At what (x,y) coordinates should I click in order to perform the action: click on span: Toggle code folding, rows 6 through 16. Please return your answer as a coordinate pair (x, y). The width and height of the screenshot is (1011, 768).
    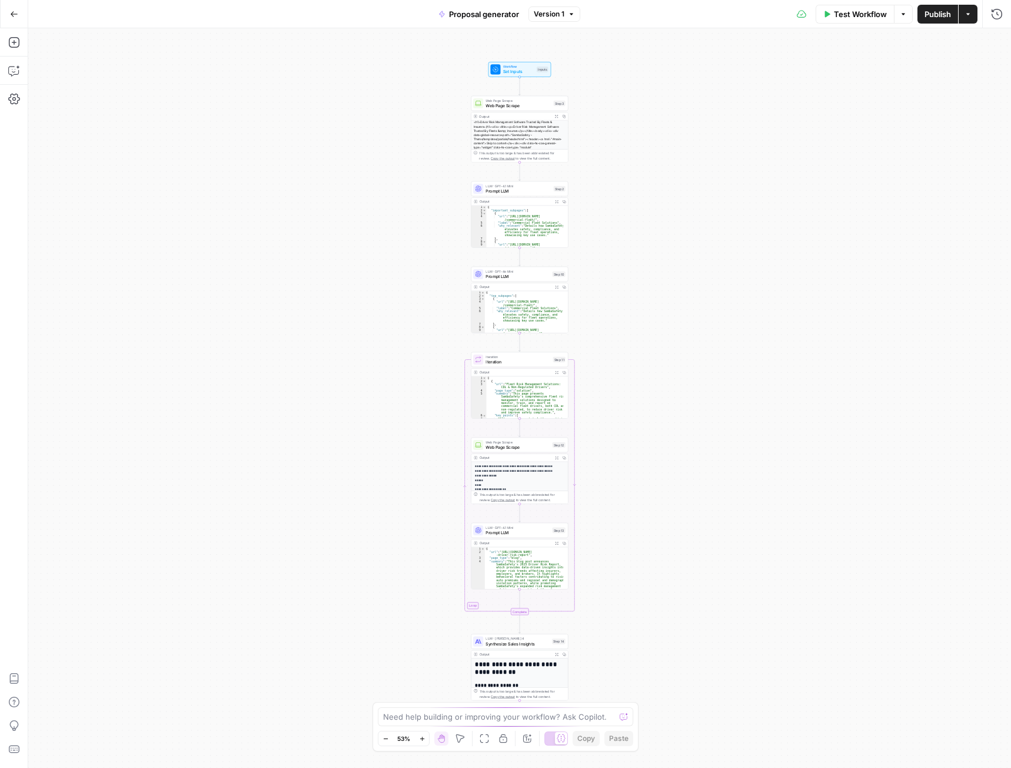
    Looking at the image, I should click on (485, 415).